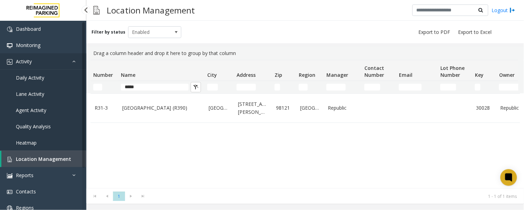 The width and height of the screenshot is (524, 210). What do you see at coordinates (475, 32) in the screenshot?
I see `button: Export to Excel` at bounding box center [475, 32].